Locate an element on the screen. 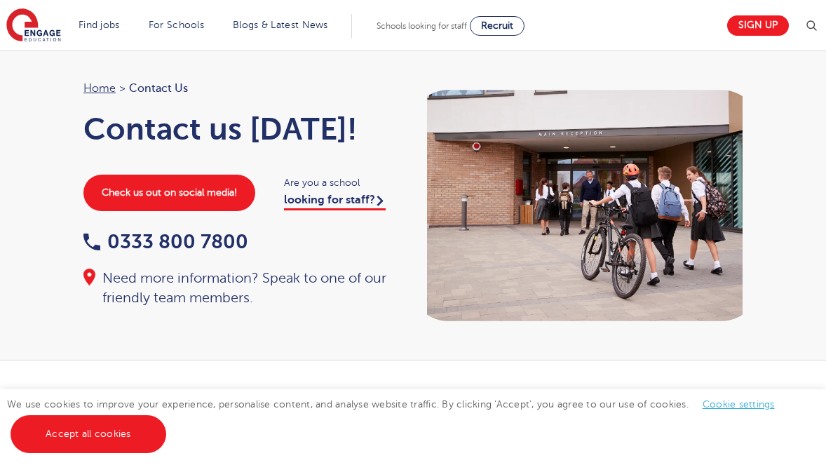 The height and width of the screenshot is (465, 826). a: Accept all cookies is located at coordinates (88, 434).